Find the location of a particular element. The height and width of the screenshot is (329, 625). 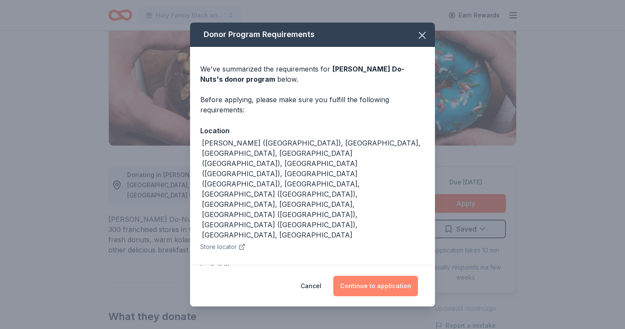

div: Ineligibility is located at coordinates (312, 267).